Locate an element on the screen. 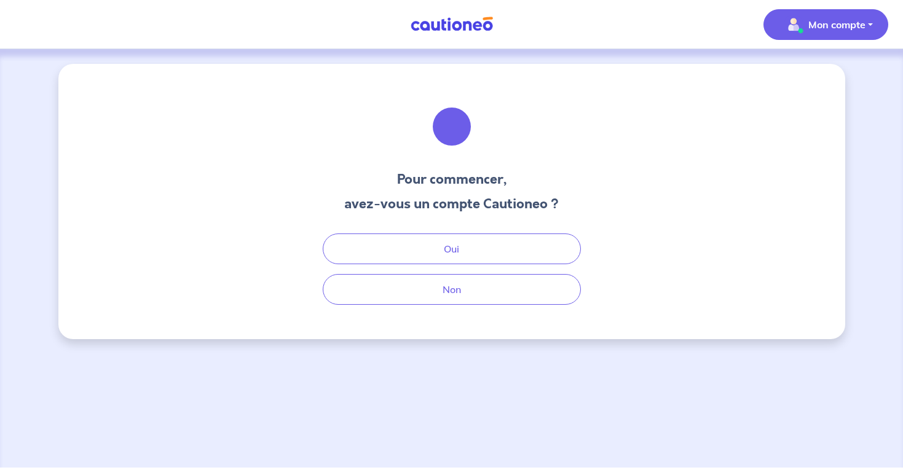 This screenshot has width=903, height=470. button: illu_account_valid_menu.svgMon compte is located at coordinates (825, 25).